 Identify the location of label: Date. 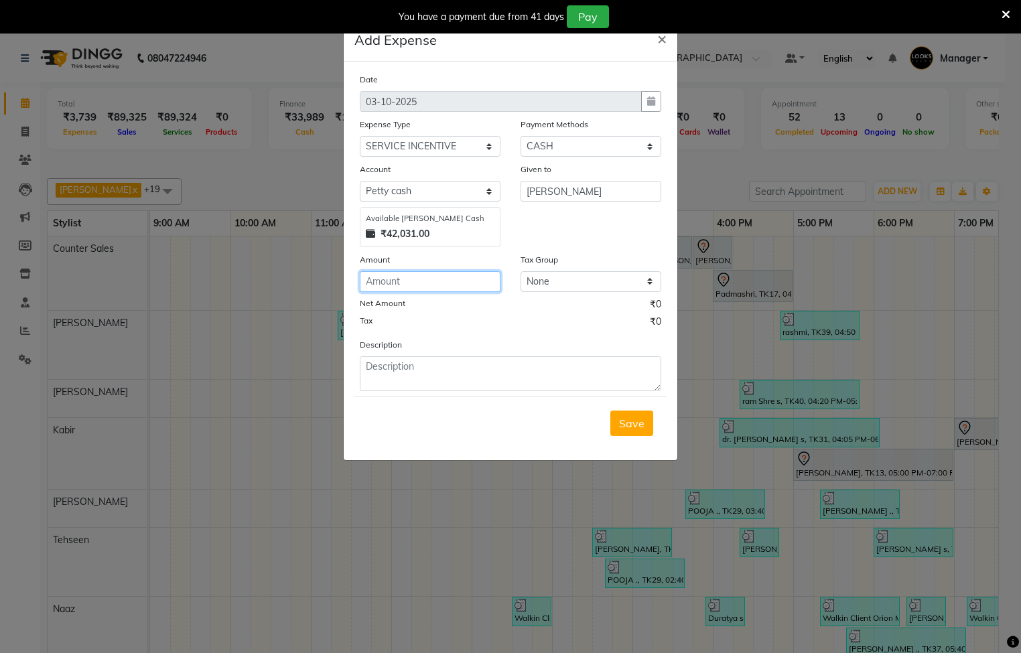
(368, 80).